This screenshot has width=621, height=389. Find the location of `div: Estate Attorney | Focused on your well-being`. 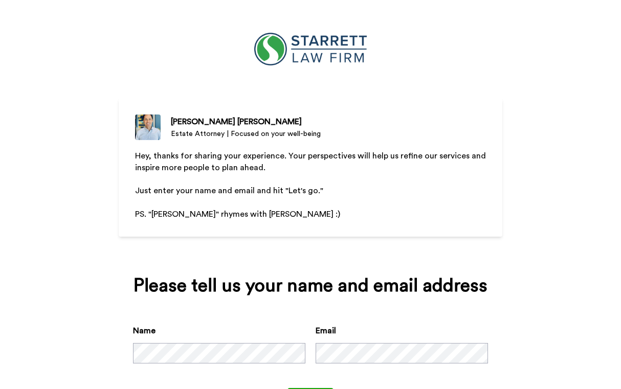

div: Estate Attorney | Focused on your well-being is located at coordinates (245, 134).